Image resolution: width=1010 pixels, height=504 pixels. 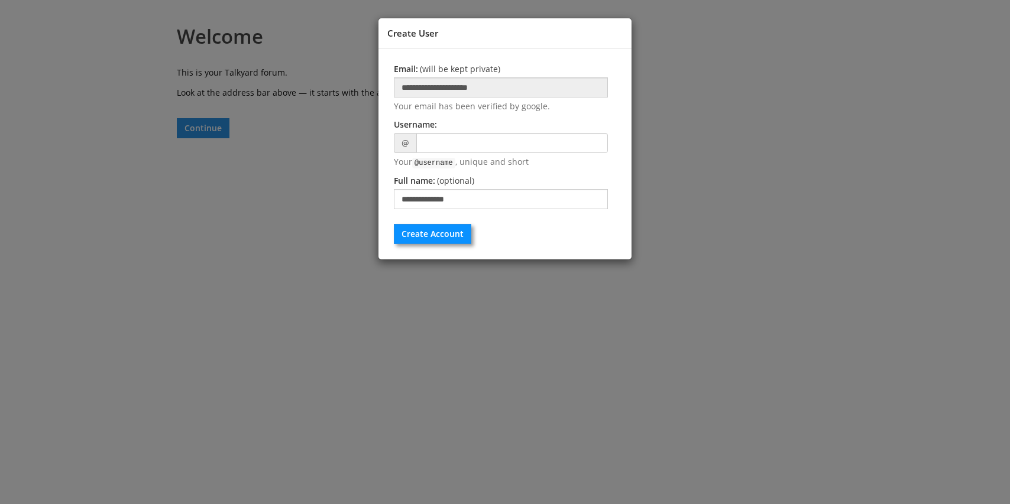 What do you see at coordinates (460, 69) in the screenshot?
I see `span: ( will be kept private )` at bounding box center [460, 69].